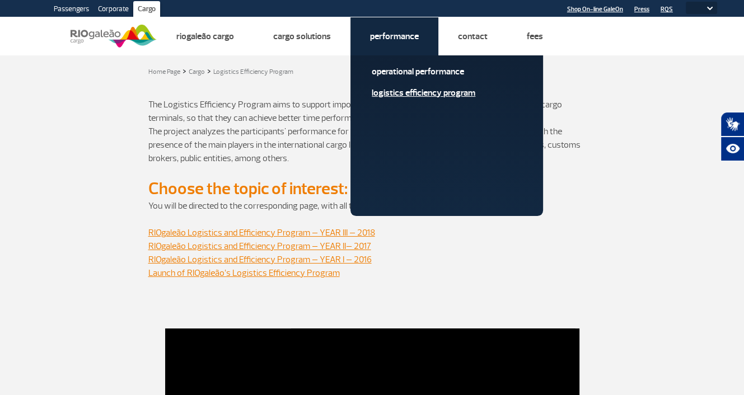 This screenshot has width=744, height=395. I want to click on a: RIOgaleão Logistics and Efficiency Program – YEAR I – 2016, so click(260, 260).